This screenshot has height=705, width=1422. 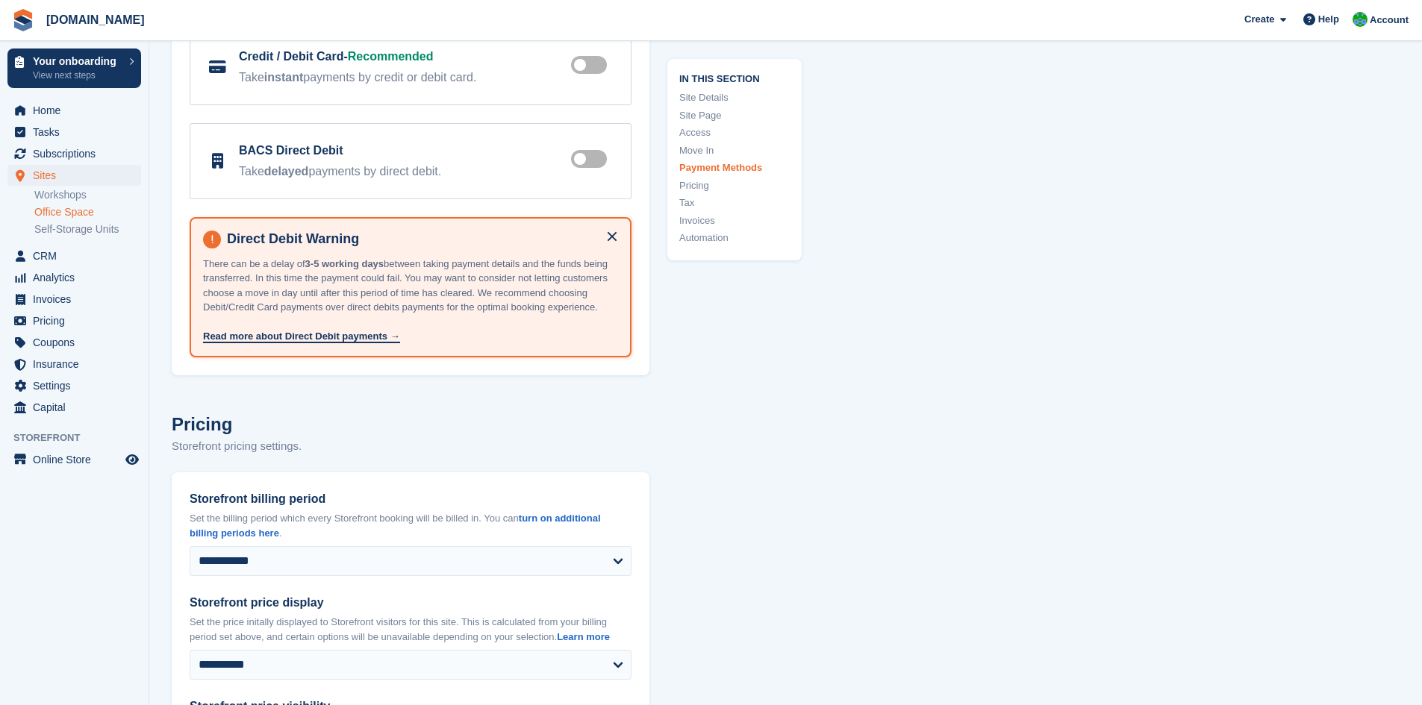 I want to click on a: Move In, so click(x=734, y=150).